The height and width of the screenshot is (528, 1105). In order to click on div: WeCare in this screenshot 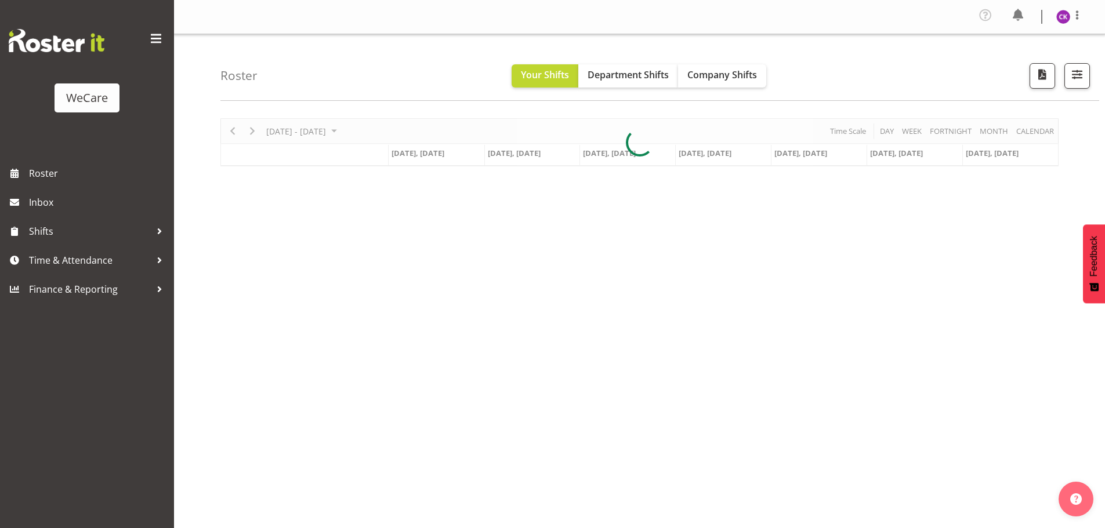, I will do `click(87, 98)`.